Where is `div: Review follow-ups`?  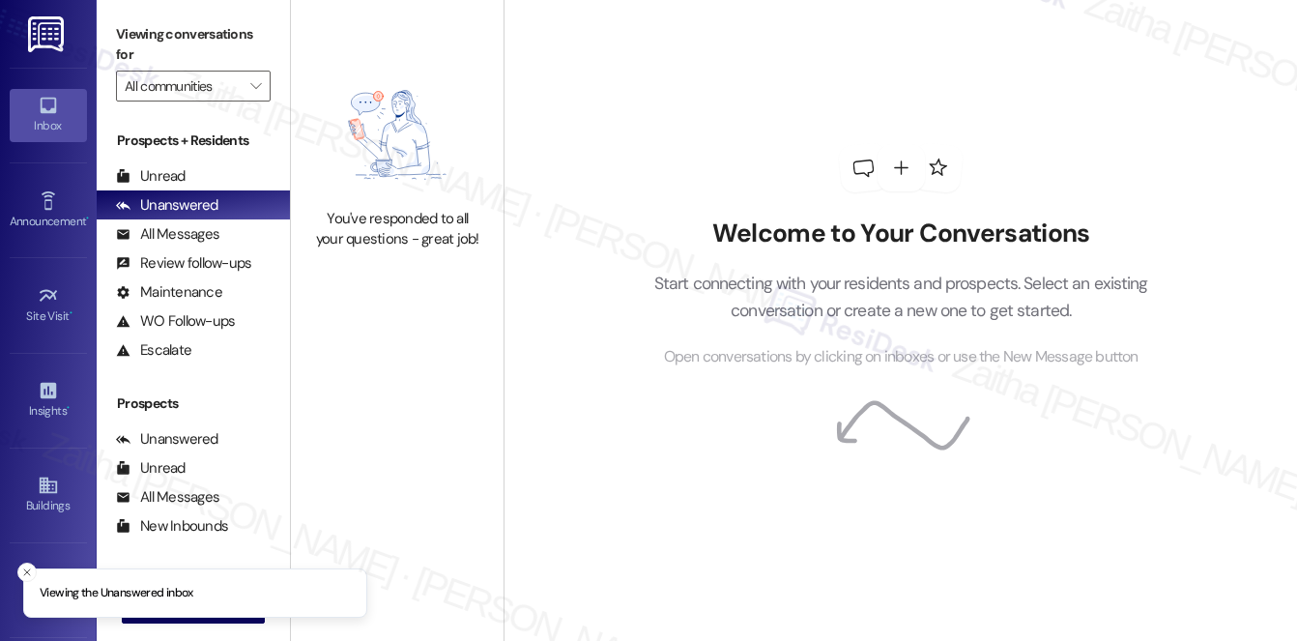 div: Review follow-ups is located at coordinates (184, 263).